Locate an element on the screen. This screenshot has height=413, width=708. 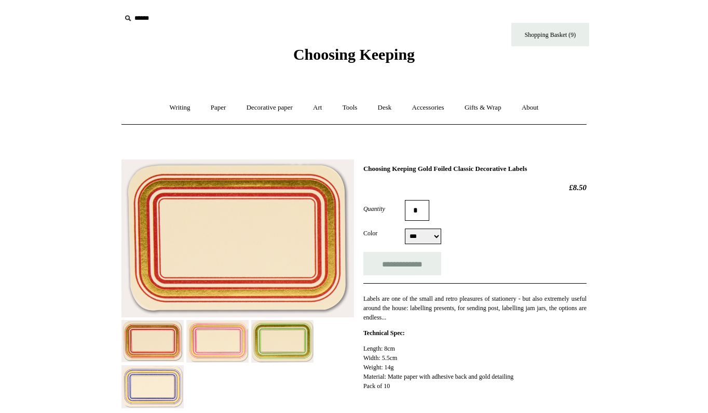
a: Gifts & Wrap is located at coordinates (483, 107).